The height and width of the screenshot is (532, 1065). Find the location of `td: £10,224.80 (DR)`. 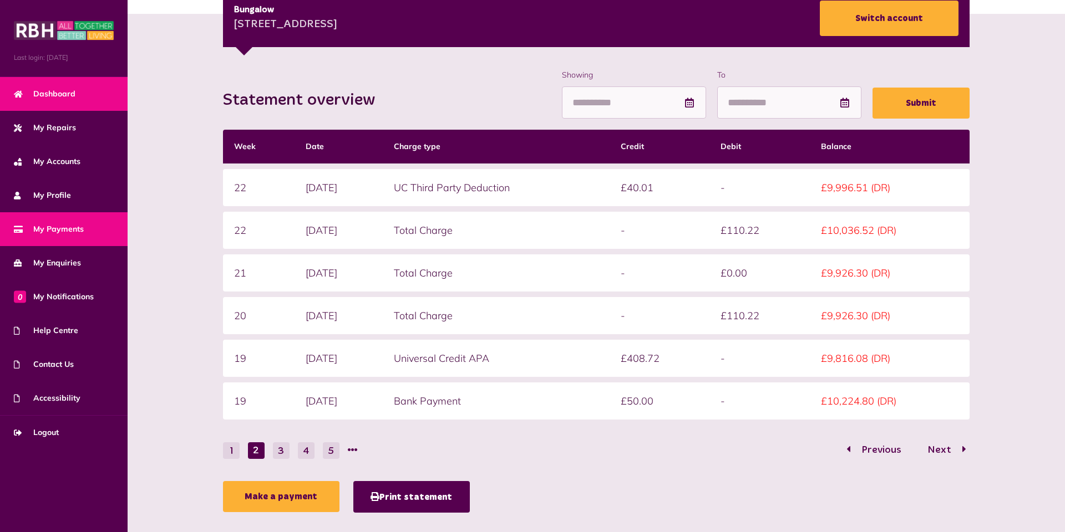

td: £10,224.80 (DR) is located at coordinates (890, 401).